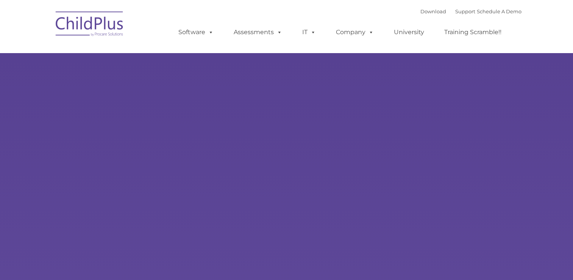 The width and height of the screenshot is (573, 280). Describe the element at coordinates (309, 32) in the screenshot. I see `a: IT` at that location.